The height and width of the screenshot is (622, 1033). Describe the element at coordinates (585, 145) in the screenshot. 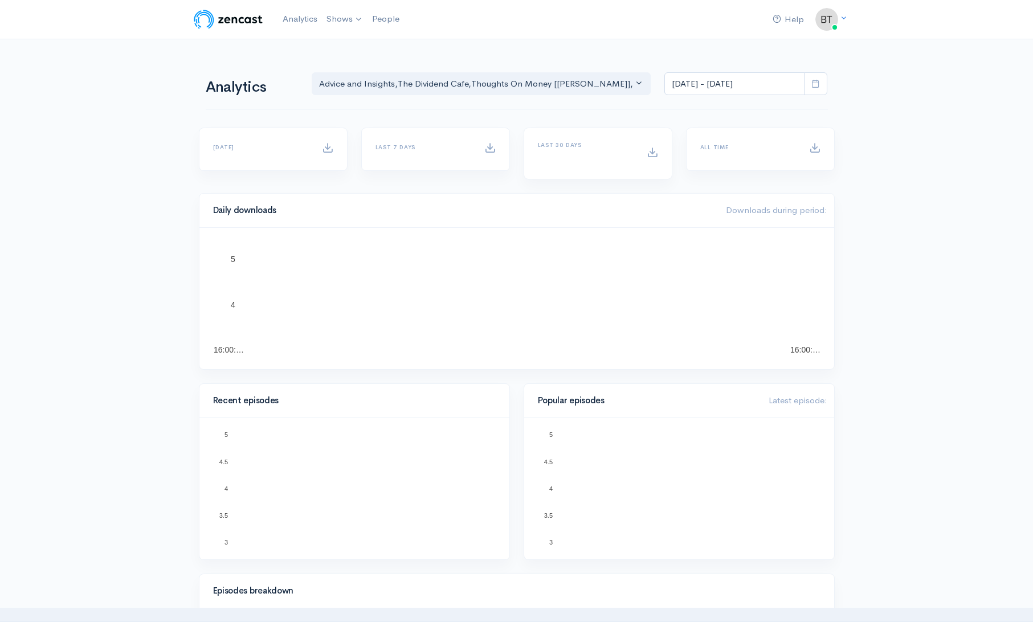

I see `h6: Last 30 days` at that location.